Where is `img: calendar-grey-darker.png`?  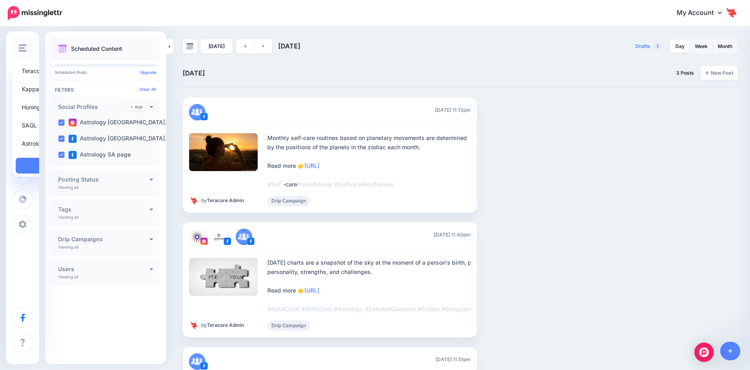
img: calendar-grey-darker.png is located at coordinates (190, 46).